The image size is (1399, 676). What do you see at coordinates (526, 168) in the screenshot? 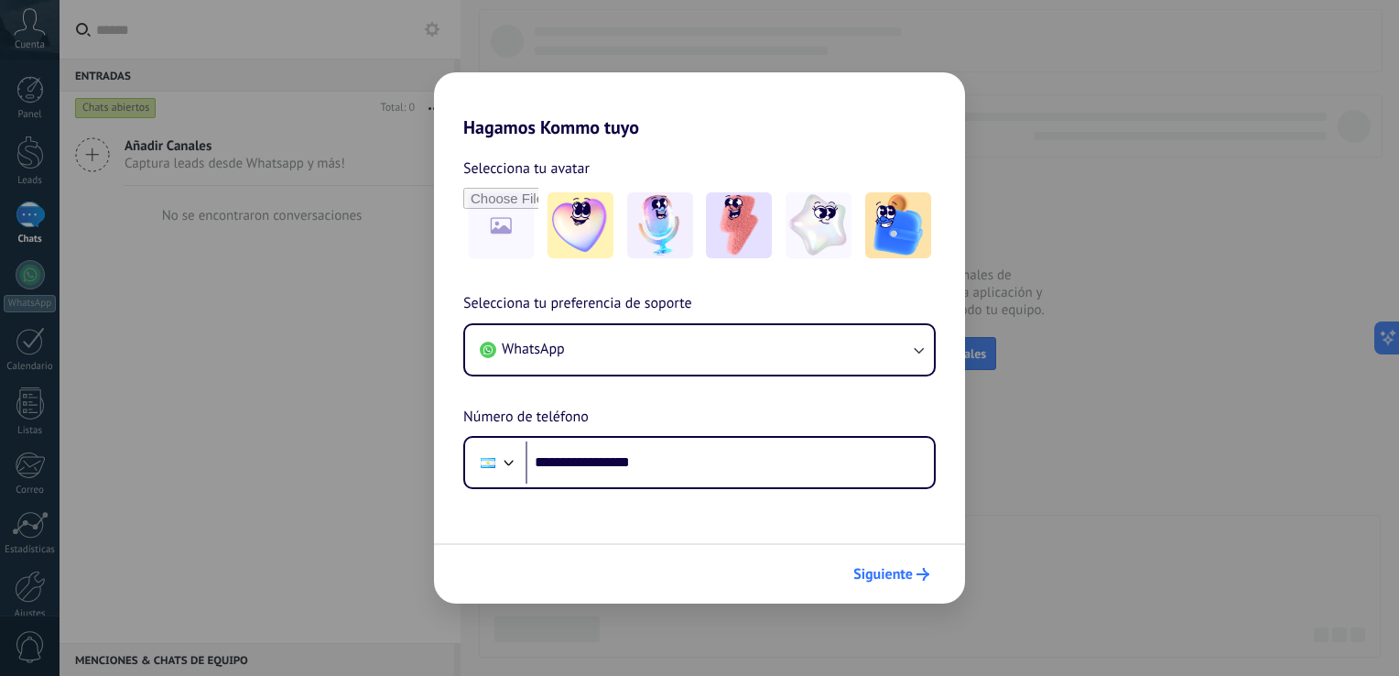
I see `span: Selecciona tu avatar` at bounding box center [526, 168].